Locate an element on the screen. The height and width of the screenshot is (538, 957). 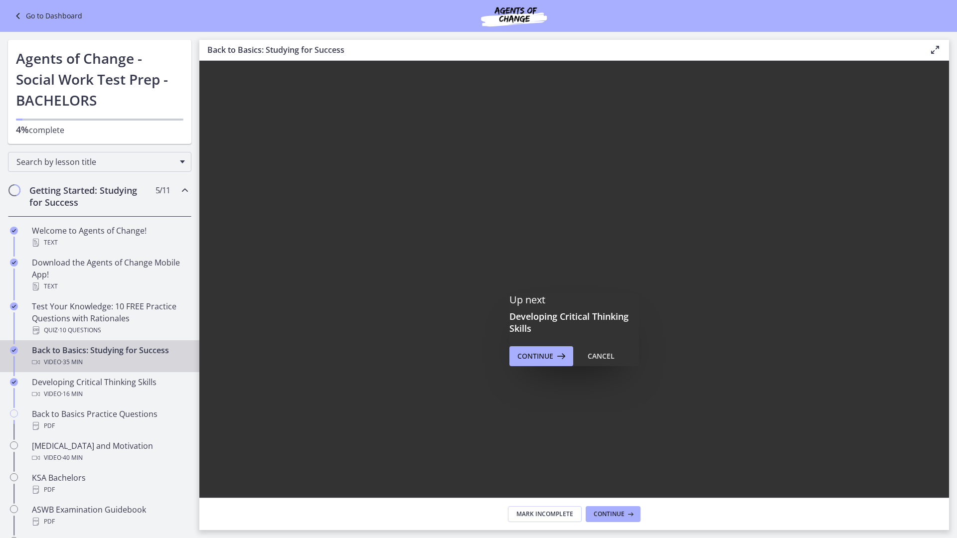
div: Cancel is located at coordinates (601, 356).